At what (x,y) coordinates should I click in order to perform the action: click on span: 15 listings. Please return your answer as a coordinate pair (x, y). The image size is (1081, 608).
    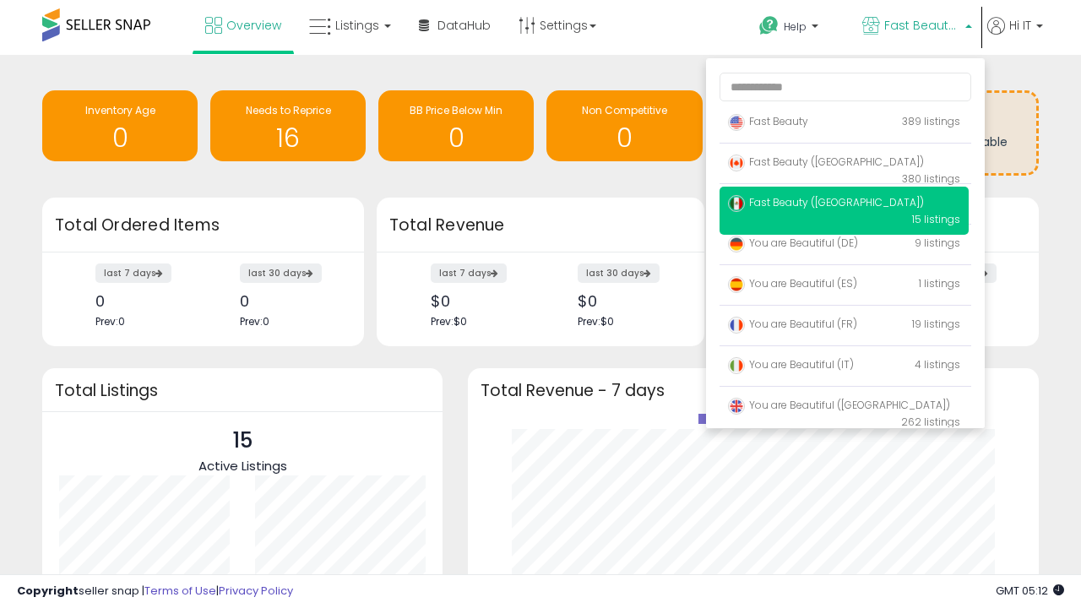
    Looking at the image, I should click on (936, 219).